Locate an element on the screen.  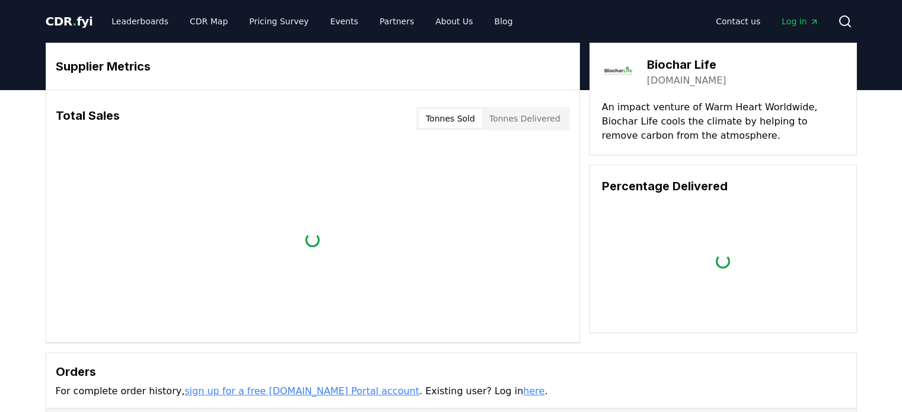
button: Tonnes Delivered is located at coordinates (525, 119).